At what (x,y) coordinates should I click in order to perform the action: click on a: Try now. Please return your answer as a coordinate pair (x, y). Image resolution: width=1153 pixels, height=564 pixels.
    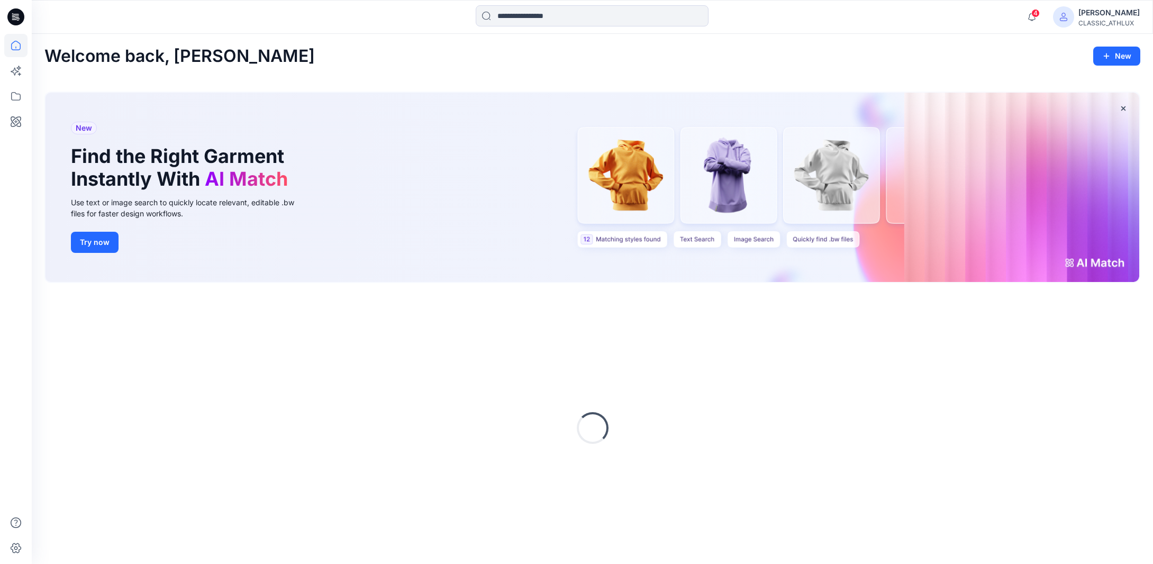
    Looking at the image, I should click on (95, 242).